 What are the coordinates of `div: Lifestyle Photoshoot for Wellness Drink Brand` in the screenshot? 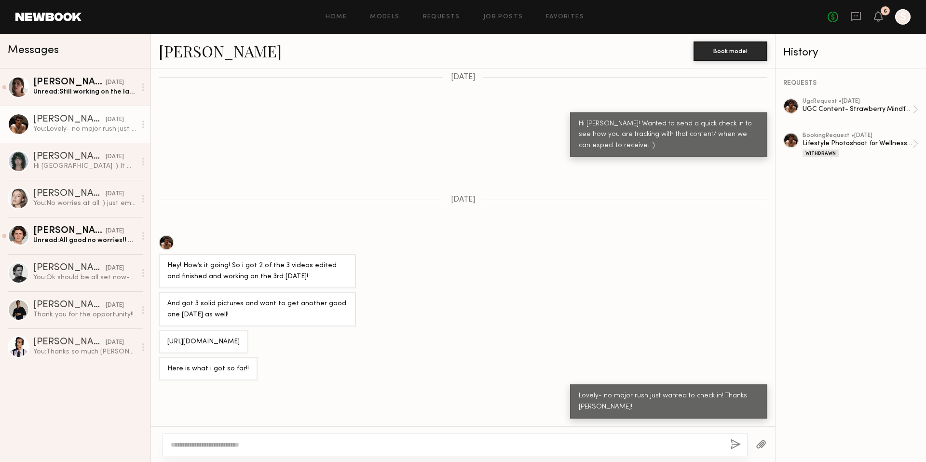 It's located at (858, 143).